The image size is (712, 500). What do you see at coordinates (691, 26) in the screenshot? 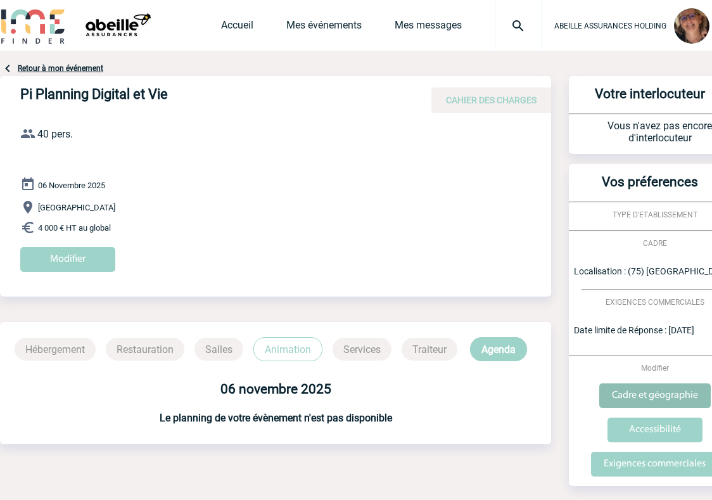
I see `img: 128244-0.jpg` at bounding box center [691, 26].